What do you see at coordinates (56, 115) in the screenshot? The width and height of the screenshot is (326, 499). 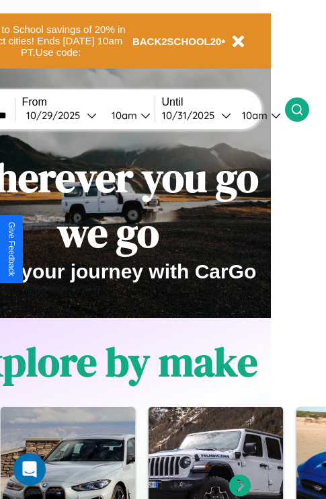 I see `div: 10 / 29 / 2025` at bounding box center [56, 115].